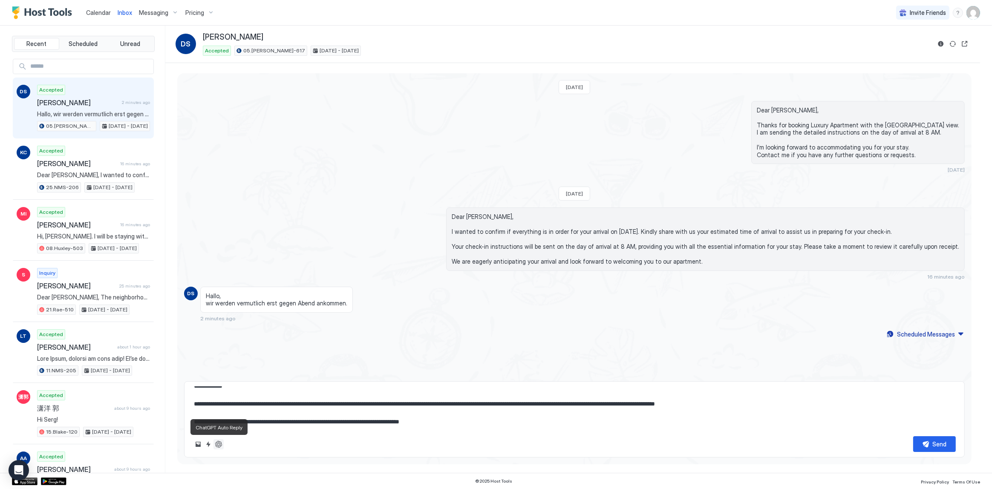  I want to click on span: 11.NMS-205, so click(61, 371).